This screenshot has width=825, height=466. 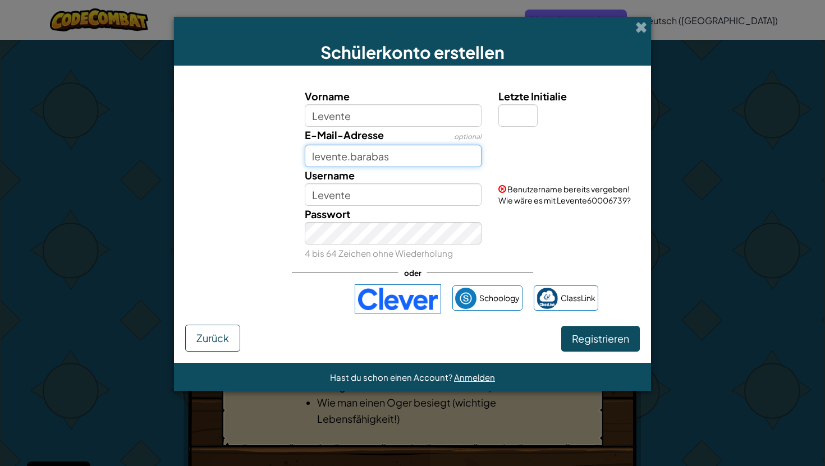 What do you see at coordinates (474, 377) in the screenshot?
I see `a: Anmelden` at bounding box center [474, 377].